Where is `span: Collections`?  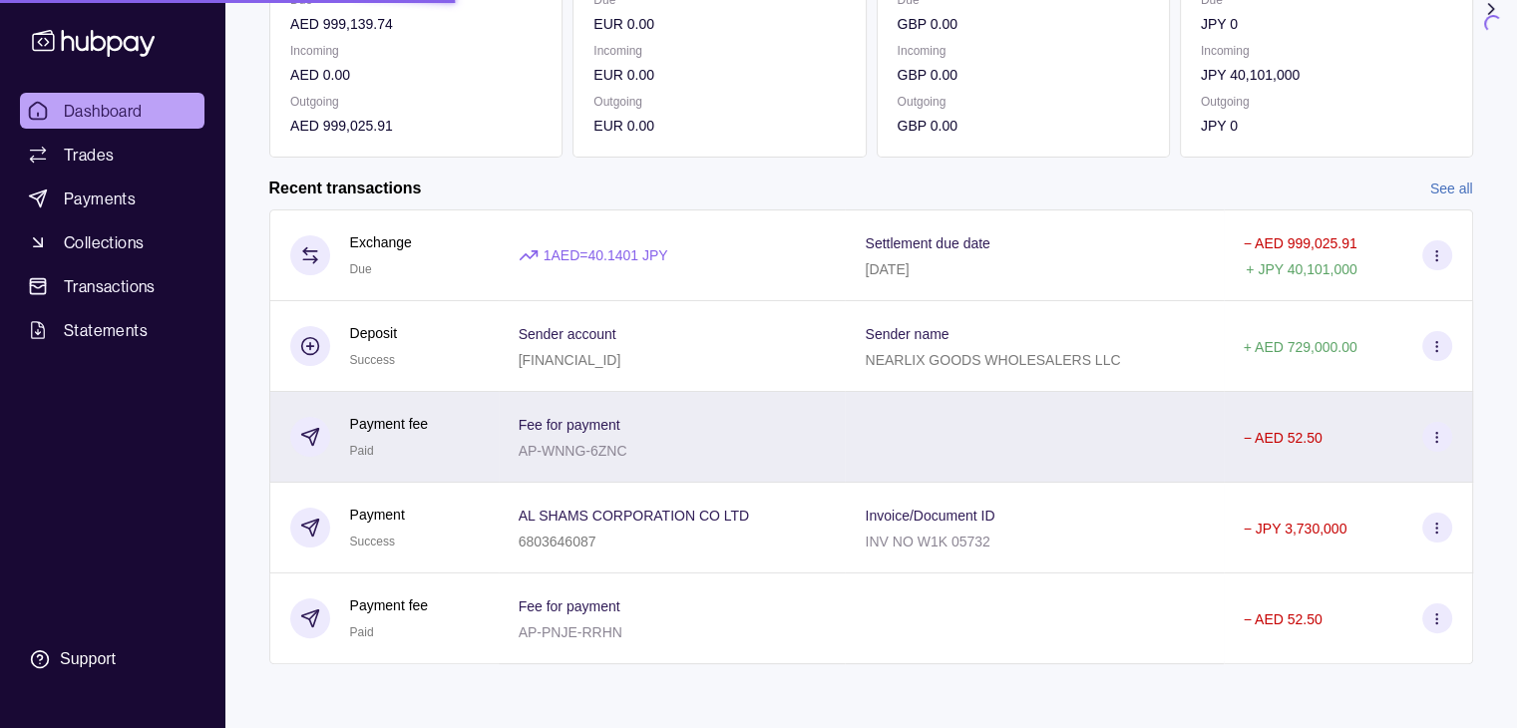
span: Collections is located at coordinates (104, 242).